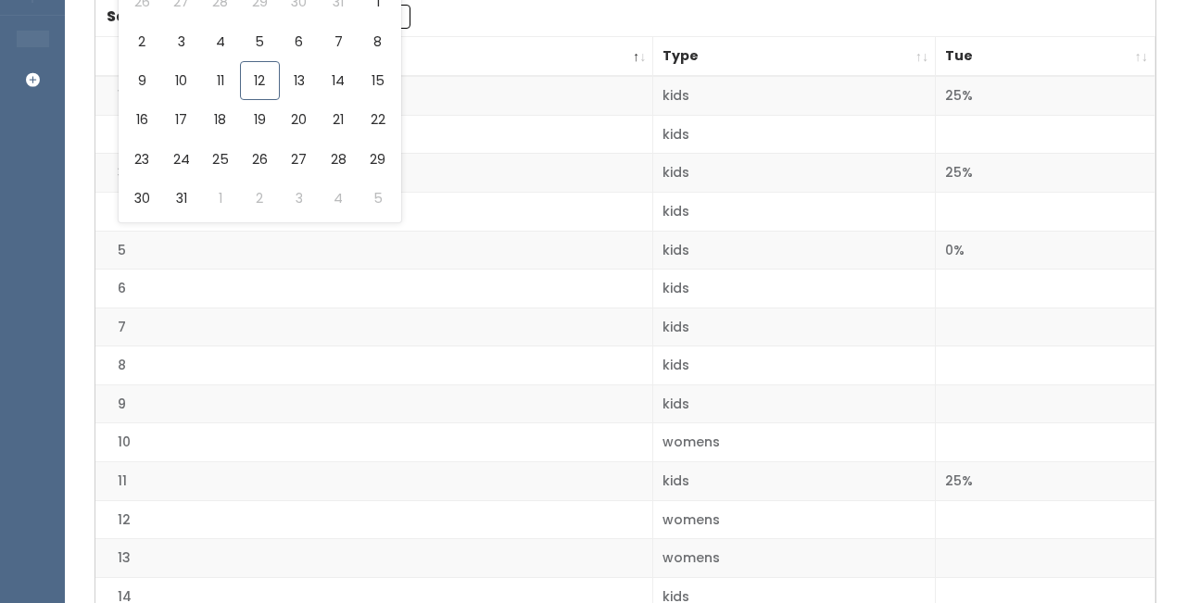 This screenshot has height=603, width=1186. What do you see at coordinates (220, 198) in the screenshot?
I see `span: September 1, 2025` at bounding box center [220, 198].